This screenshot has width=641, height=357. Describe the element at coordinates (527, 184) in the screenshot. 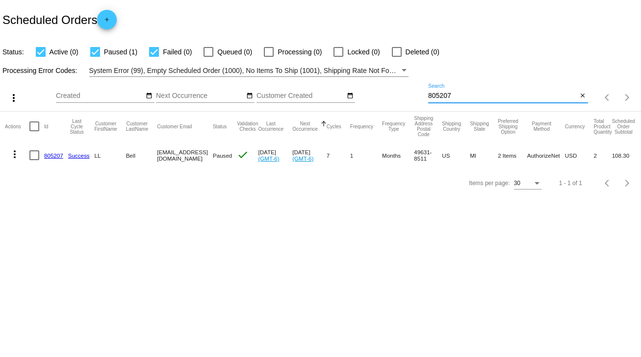

I see `mat-select: Items per page:` at that location.